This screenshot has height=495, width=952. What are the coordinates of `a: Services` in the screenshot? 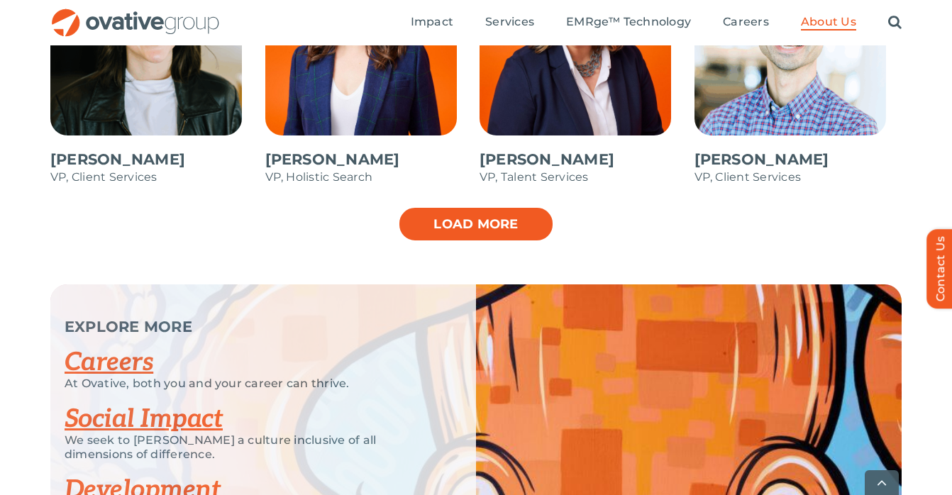 It's located at (509, 23).